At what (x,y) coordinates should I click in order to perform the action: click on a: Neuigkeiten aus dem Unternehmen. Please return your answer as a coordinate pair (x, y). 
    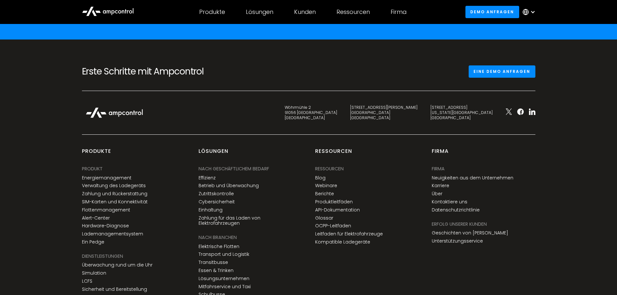
    Looking at the image, I should click on (473, 178).